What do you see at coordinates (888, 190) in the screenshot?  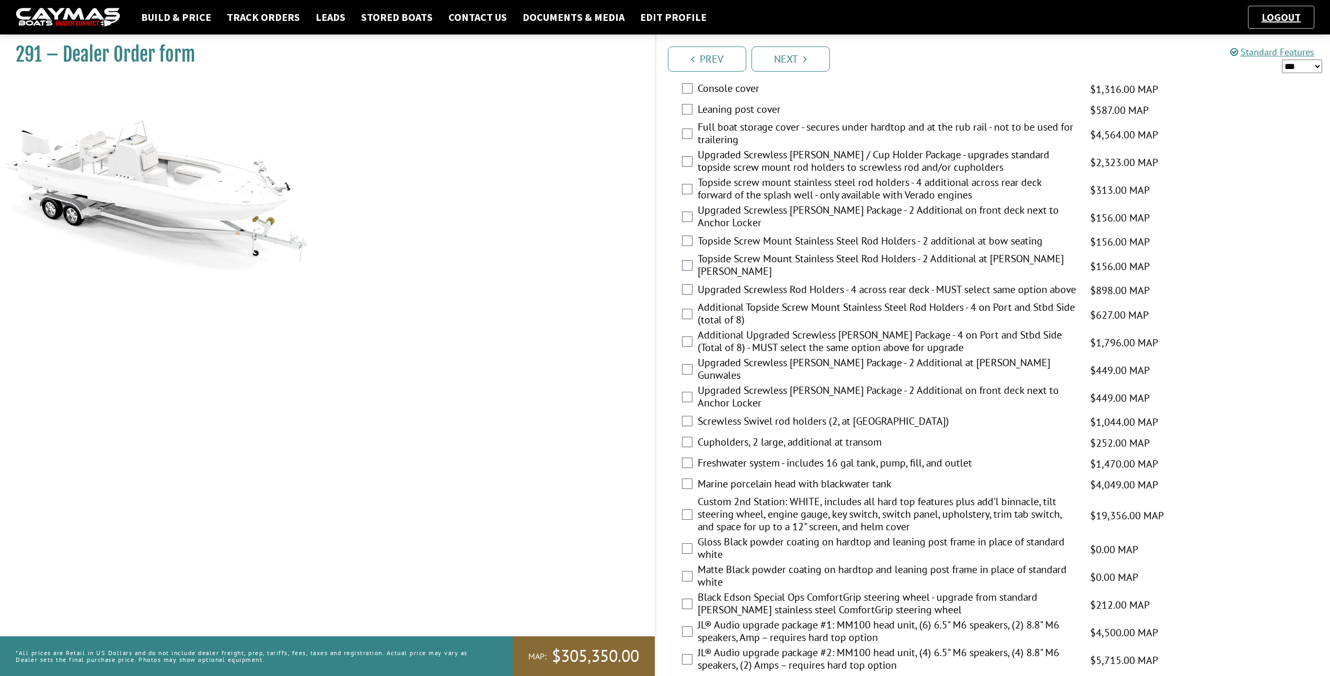 I see `label: Topside screw mount stainless steel rod holders - 4 additional across rear deck forward of the sp...` at bounding box center [888, 190].